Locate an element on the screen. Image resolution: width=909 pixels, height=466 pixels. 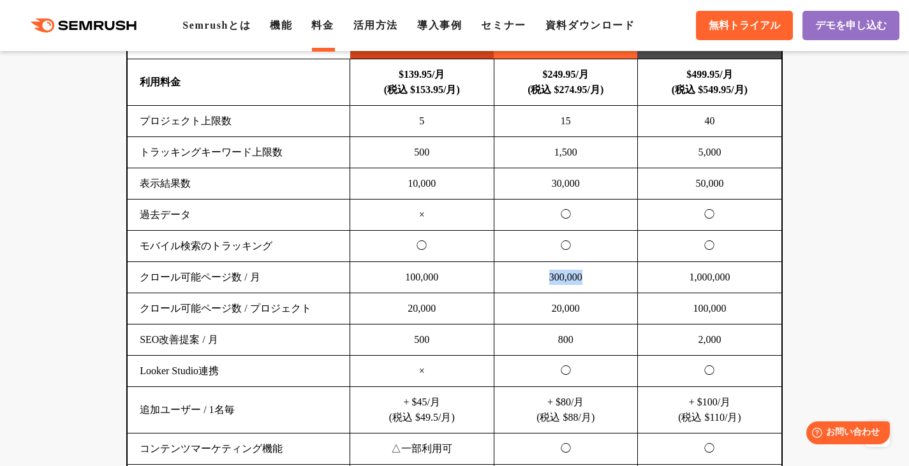
td: 1,000,000 is located at coordinates (708, 277).